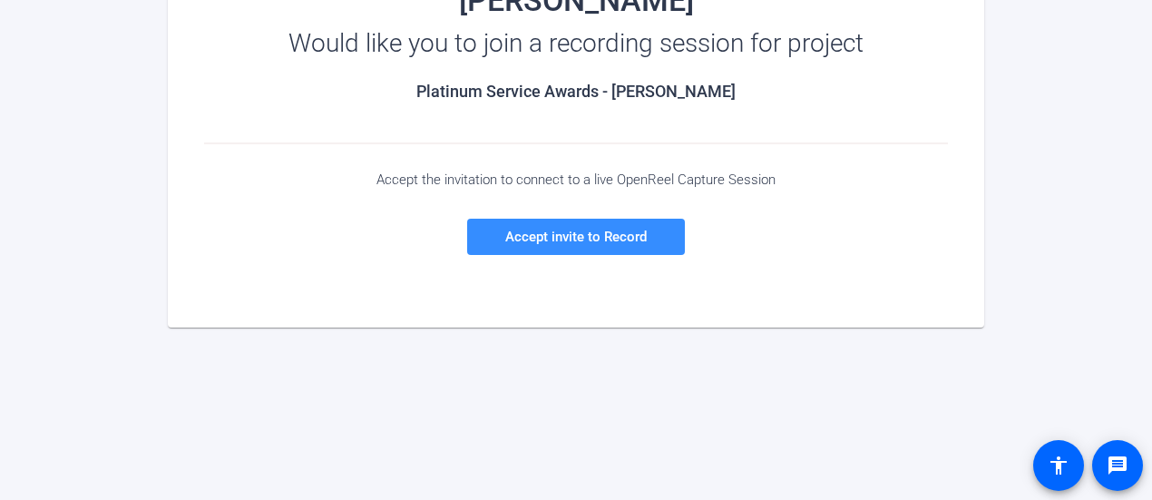 This screenshot has height=500, width=1152. What do you see at coordinates (576, 180) in the screenshot?
I see `div: Accept the invitation to connect to a live OpenReel Capture Session` at bounding box center [576, 180].